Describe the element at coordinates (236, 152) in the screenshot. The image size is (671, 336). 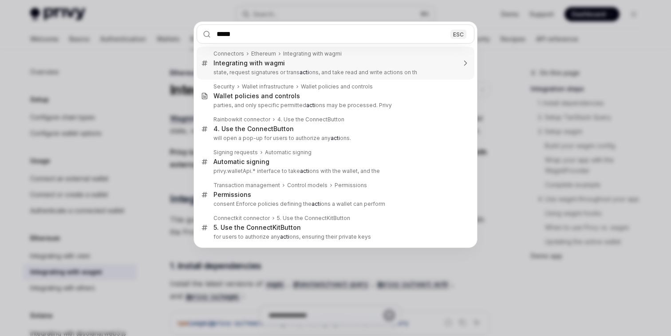
I see `div: Signing requests` at that location.